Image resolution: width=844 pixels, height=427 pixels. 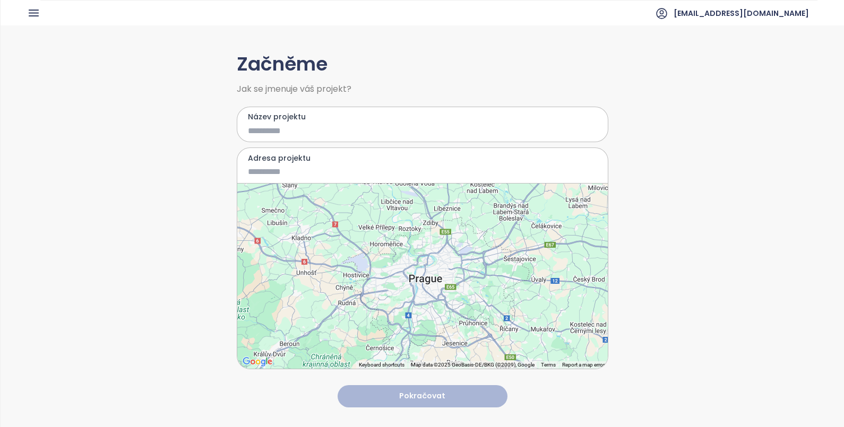 What do you see at coordinates (473, 365) in the screenshot?
I see `span: Map data ©2025 GeoBasis-DE/BKG (©2009), Google` at bounding box center [473, 365].